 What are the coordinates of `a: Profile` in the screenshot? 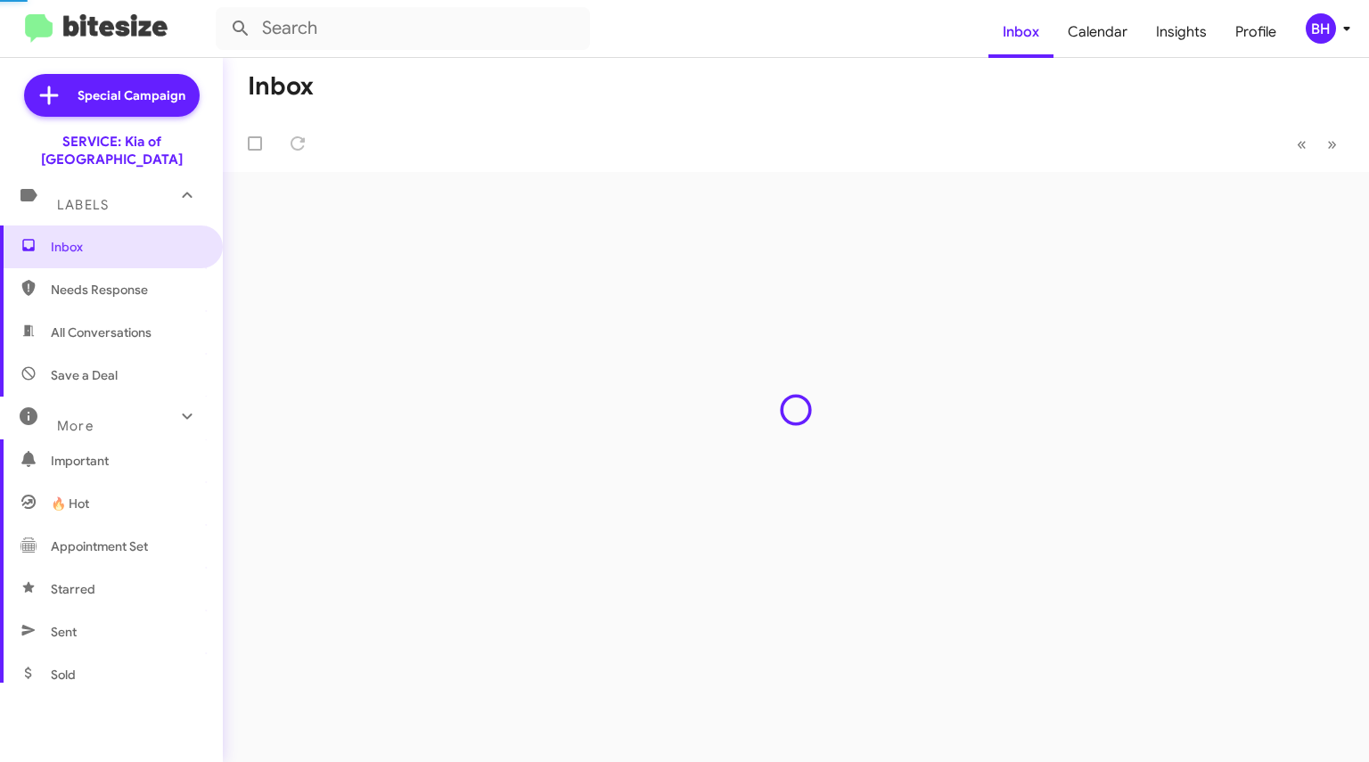 It's located at (1256, 32).